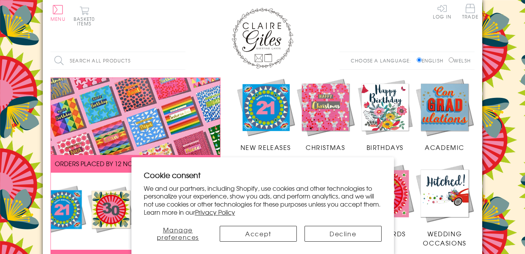 The image size is (525, 254). What do you see at coordinates (86, 21) in the screenshot?
I see `span: 0 items` at bounding box center [86, 21].